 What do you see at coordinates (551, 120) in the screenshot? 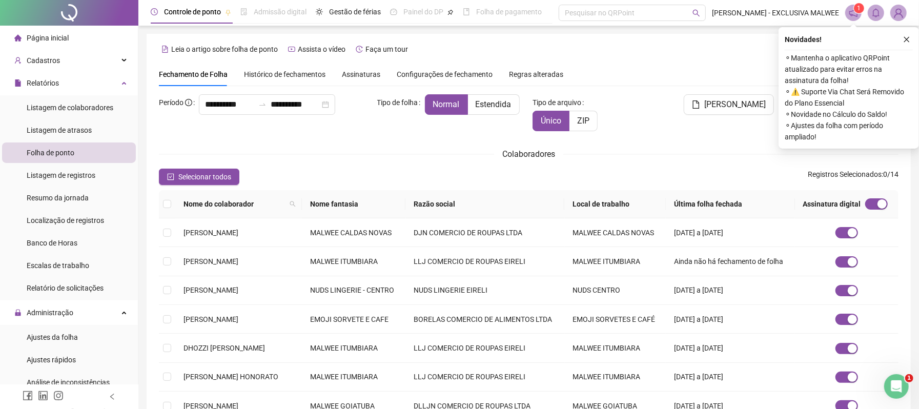
I see `span: Único` at bounding box center [551, 120].